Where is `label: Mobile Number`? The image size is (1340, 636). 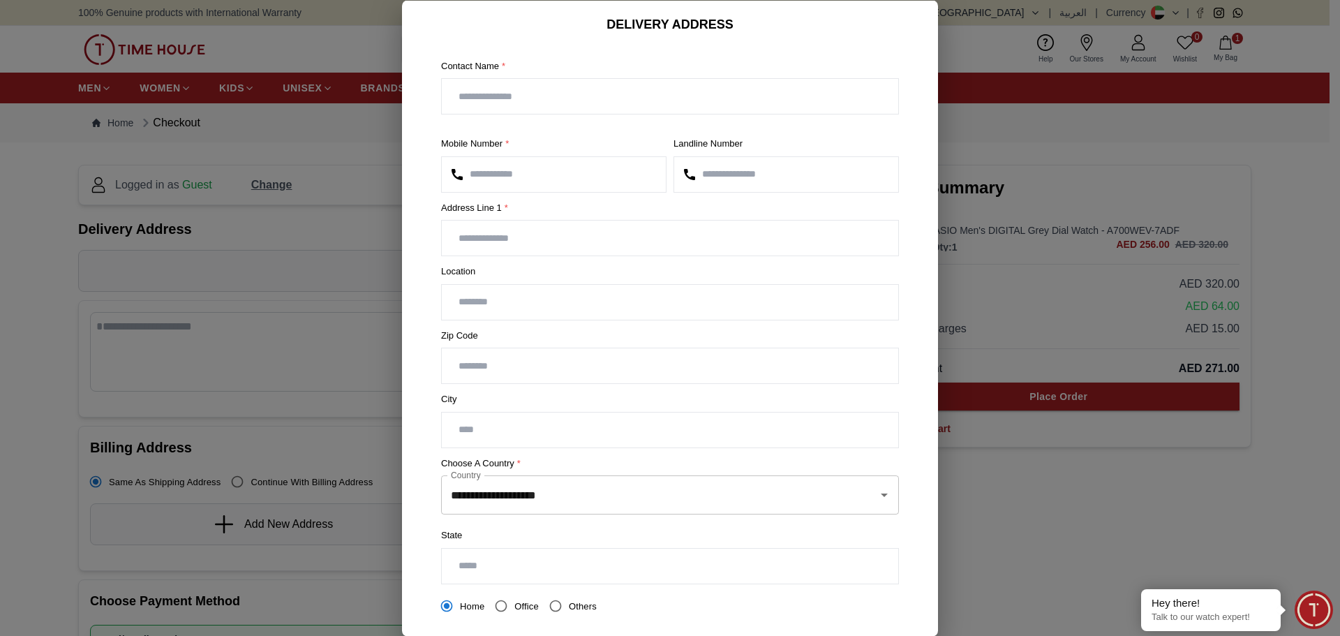 label: Mobile Number is located at coordinates (553, 144).